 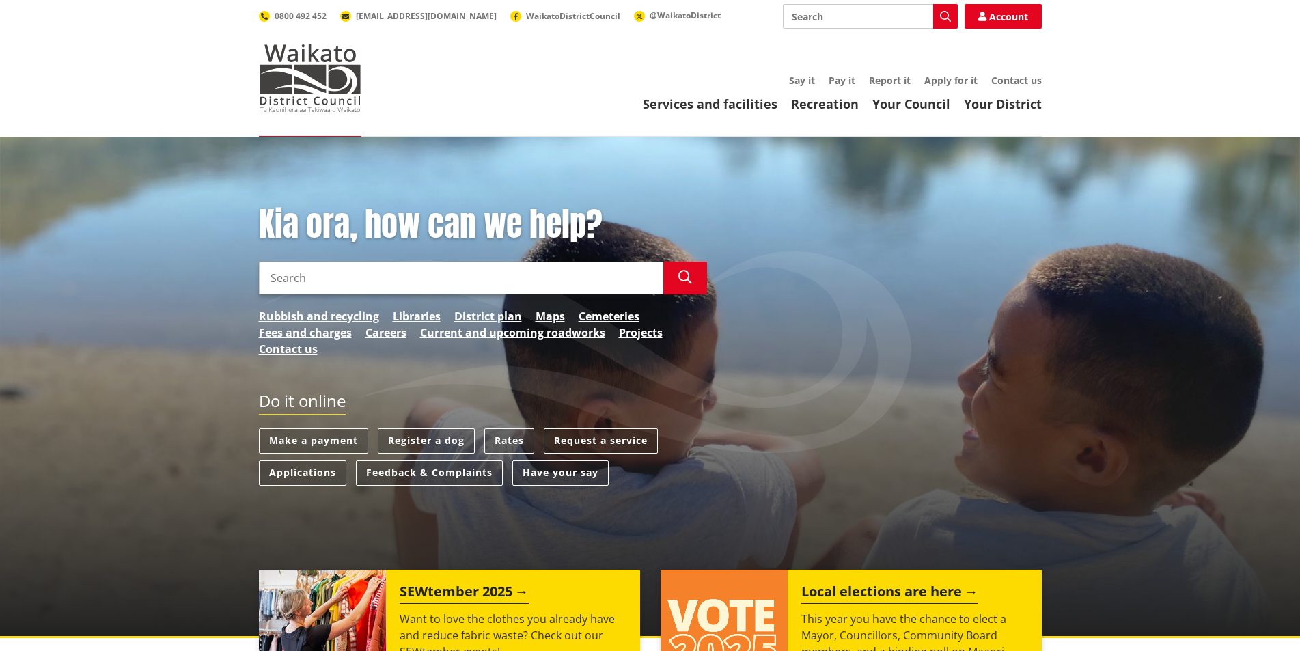 I want to click on a: Apply for it, so click(x=951, y=80).